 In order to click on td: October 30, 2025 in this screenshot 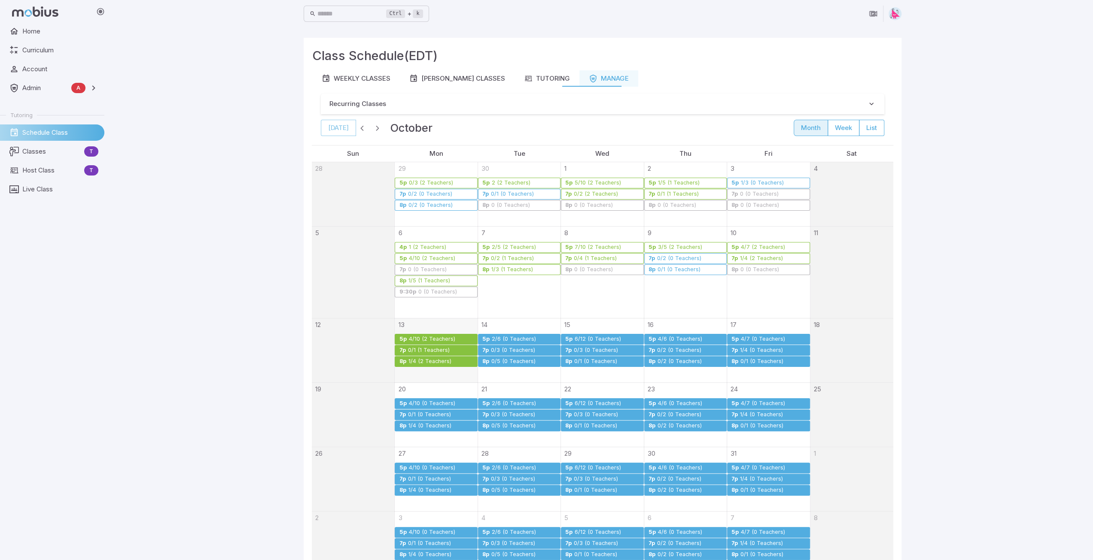, I will do `click(685, 480)`.